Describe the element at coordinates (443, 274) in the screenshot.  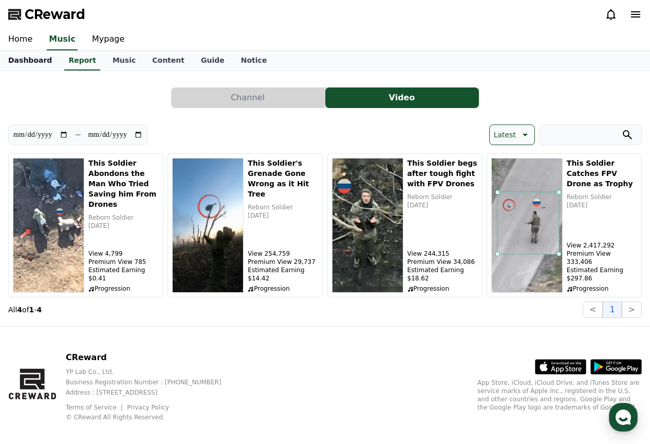
I see `p: Estimated Earning $18.62` at that location.